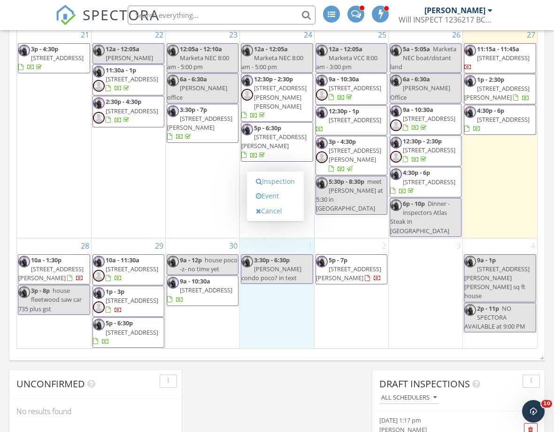 This screenshot has height=432, width=554. Describe the element at coordinates (121, 70) in the screenshot. I see `span: 11:30a - 1p` at that location.